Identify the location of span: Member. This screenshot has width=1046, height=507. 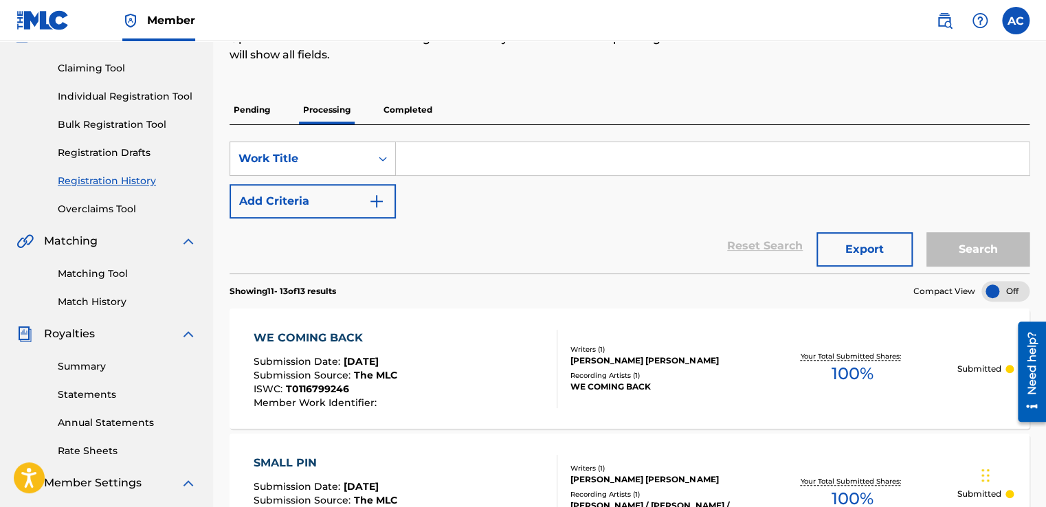
(171, 20).